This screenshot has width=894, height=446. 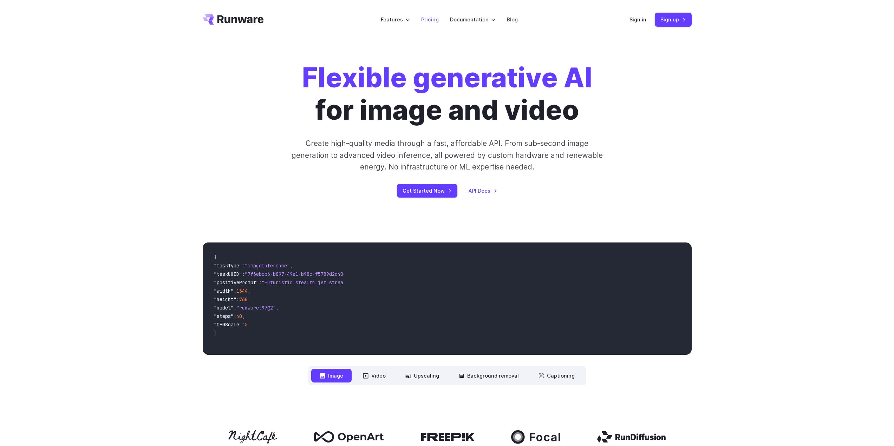 What do you see at coordinates (556, 376) in the screenshot?
I see `button: Captioning` at bounding box center [556, 376].